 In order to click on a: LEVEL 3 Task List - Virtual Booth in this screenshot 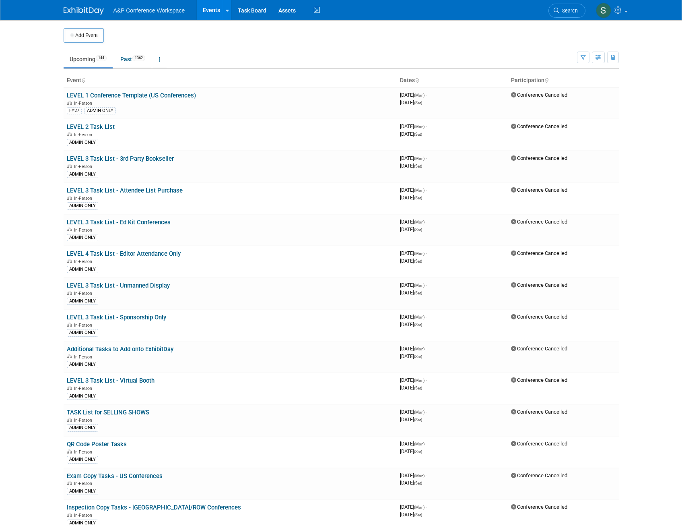, I will do `click(111, 380)`.